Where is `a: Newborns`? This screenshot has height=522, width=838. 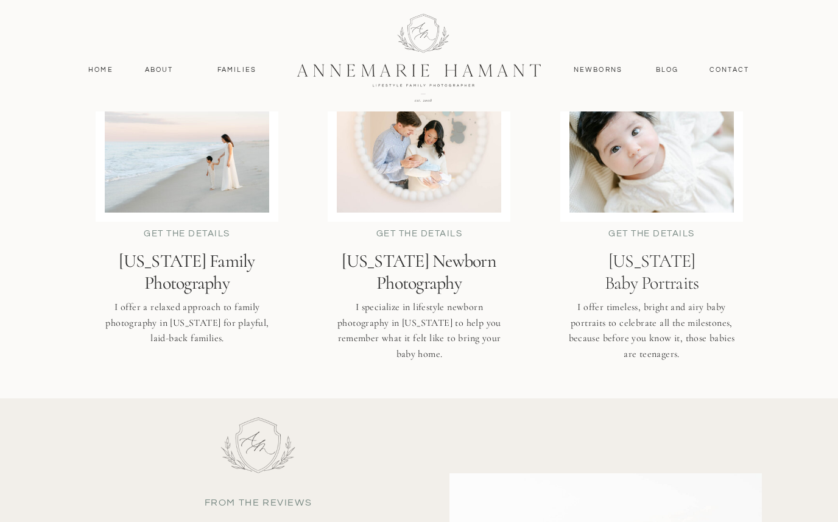 a: Newborns is located at coordinates (598, 70).